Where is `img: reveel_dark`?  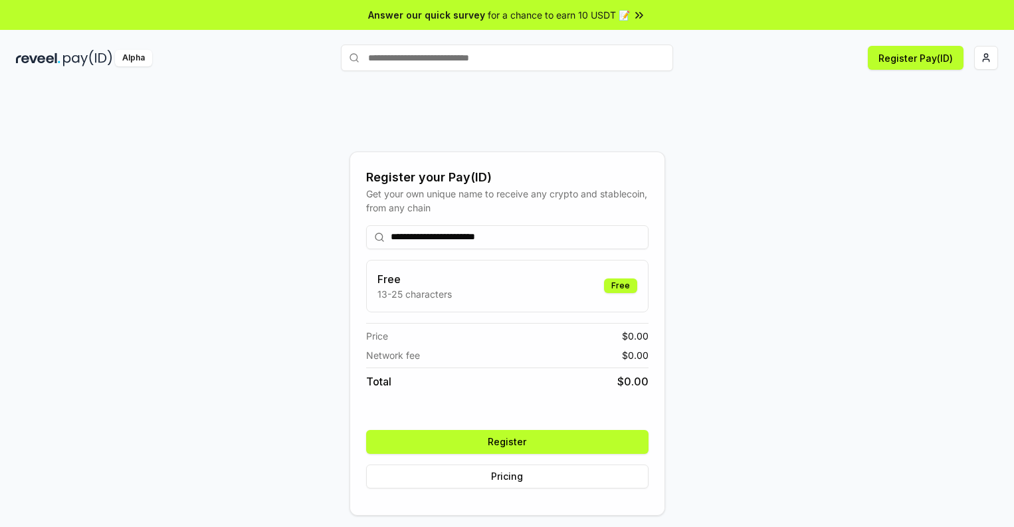 img: reveel_dark is located at coordinates (38, 58).